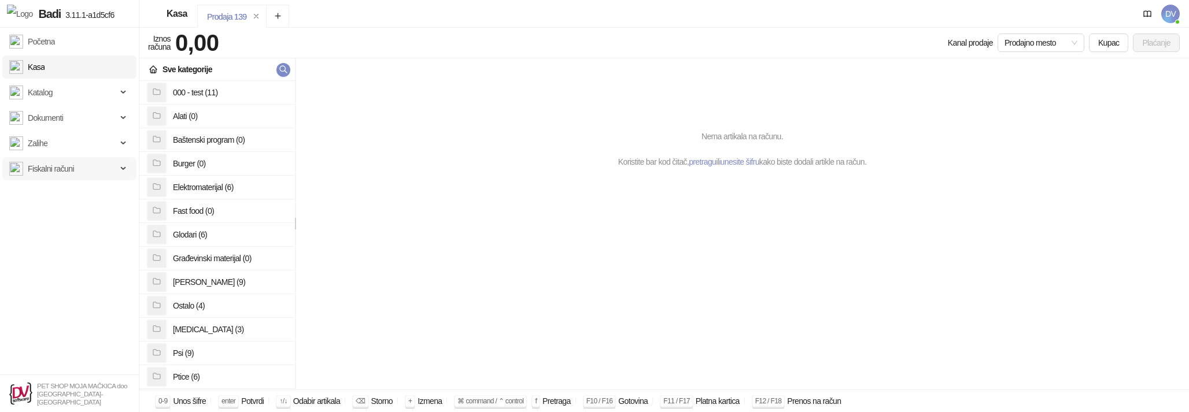 This screenshot has height=412, width=1189. Describe the element at coordinates (1171, 14) in the screenshot. I see `span: DV` at that location.